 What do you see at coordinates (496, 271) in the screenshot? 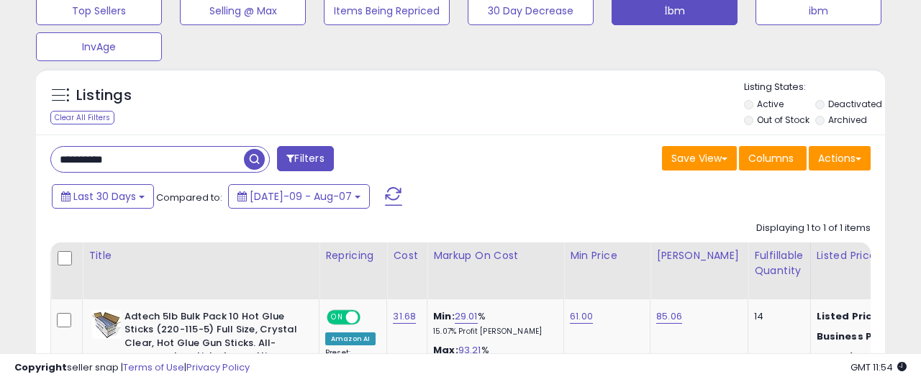
I see `th: The percentage added to the cost of goods (COGS) that forms the calculator for Min & Max prices.` at bounding box center [496, 271].